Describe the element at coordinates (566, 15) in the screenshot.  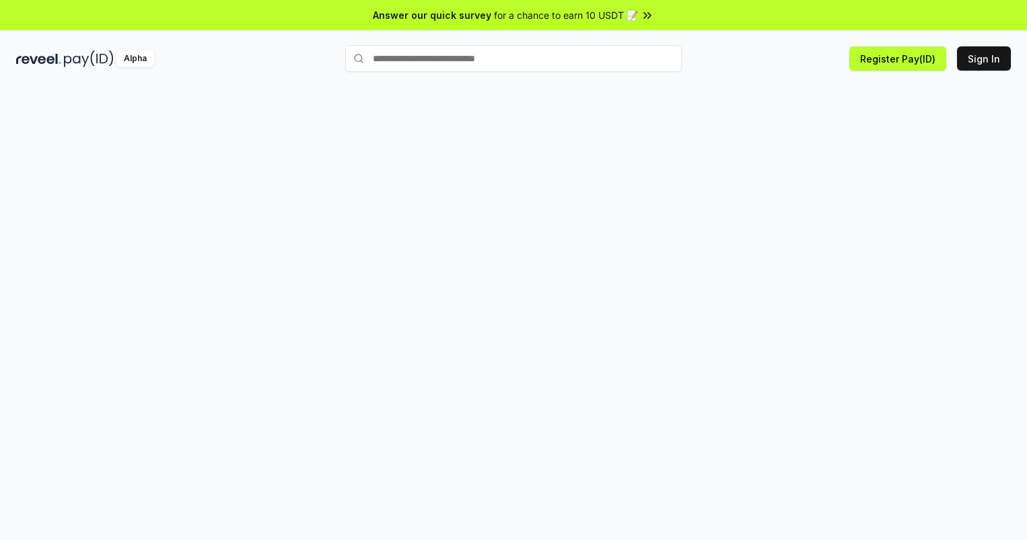
I see `span: for a chance to earn 10 USDT 📝` at that location.